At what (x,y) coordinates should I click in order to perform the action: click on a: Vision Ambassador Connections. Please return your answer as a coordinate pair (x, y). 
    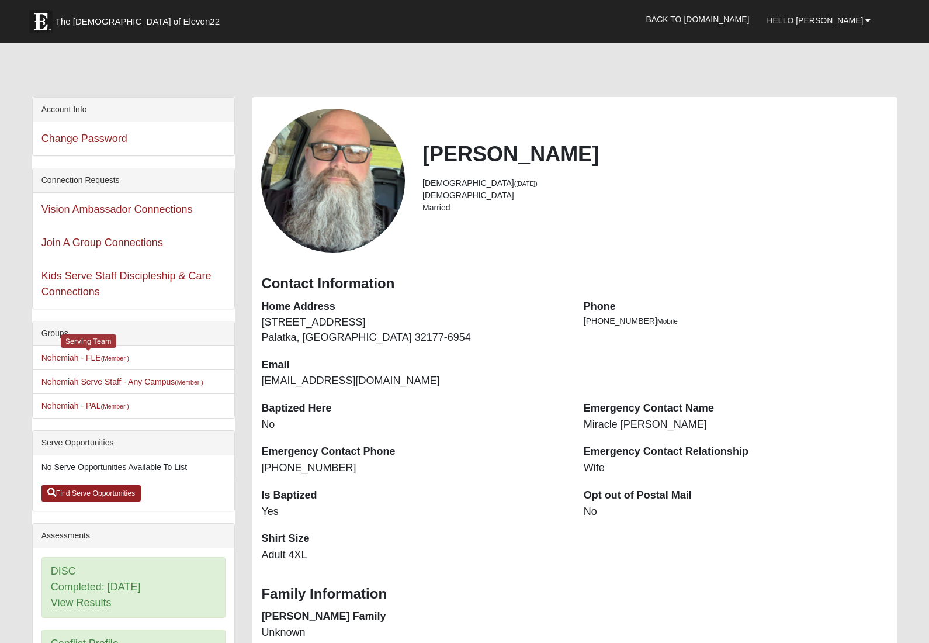
    Looking at the image, I should click on (117, 209).